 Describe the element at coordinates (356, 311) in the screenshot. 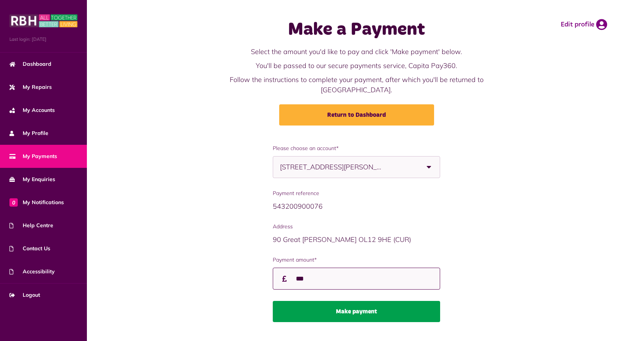

I see `button: Make payment` at that location.